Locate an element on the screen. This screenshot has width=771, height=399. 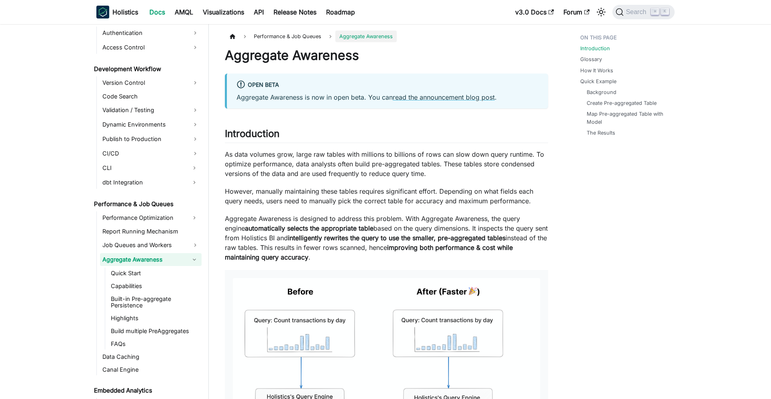
button: Expand sidebar category 'CLI' is located at coordinates (194, 168).